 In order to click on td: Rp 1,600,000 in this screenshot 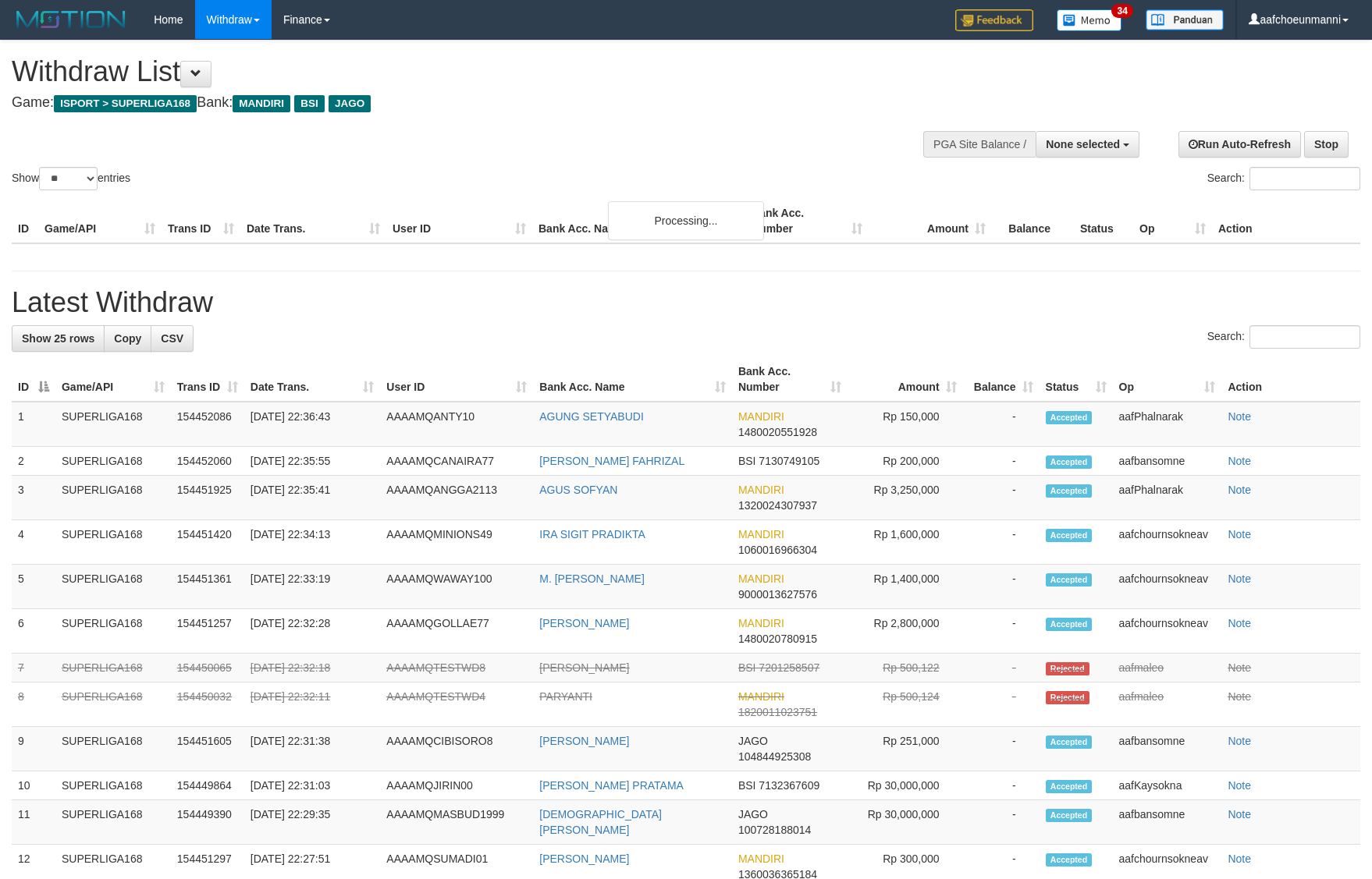, I will do `click(905, 543)`.